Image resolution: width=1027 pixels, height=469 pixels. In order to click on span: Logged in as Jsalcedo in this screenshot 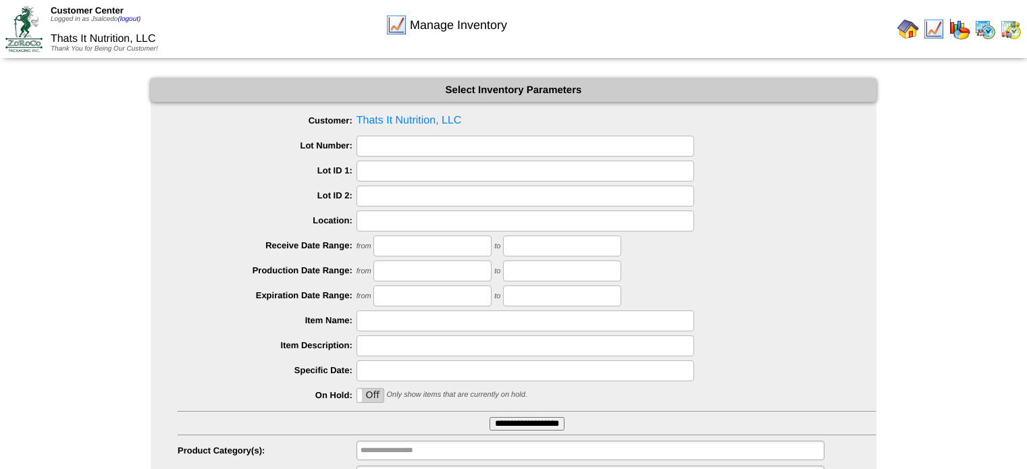, I will do `click(95, 19)`.